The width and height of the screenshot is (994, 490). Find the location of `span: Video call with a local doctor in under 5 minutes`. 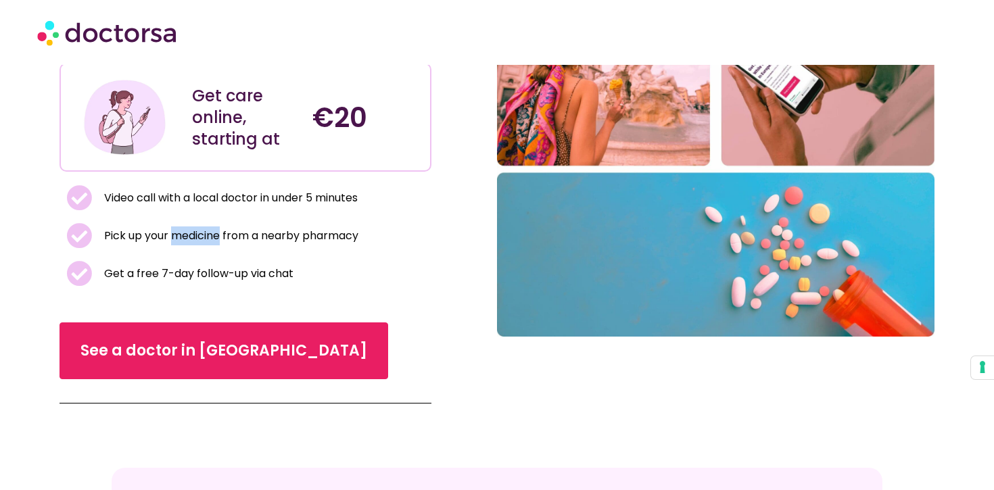

span: Video call with a local doctor in under 5 minutes is located at coordinates (229, 198).